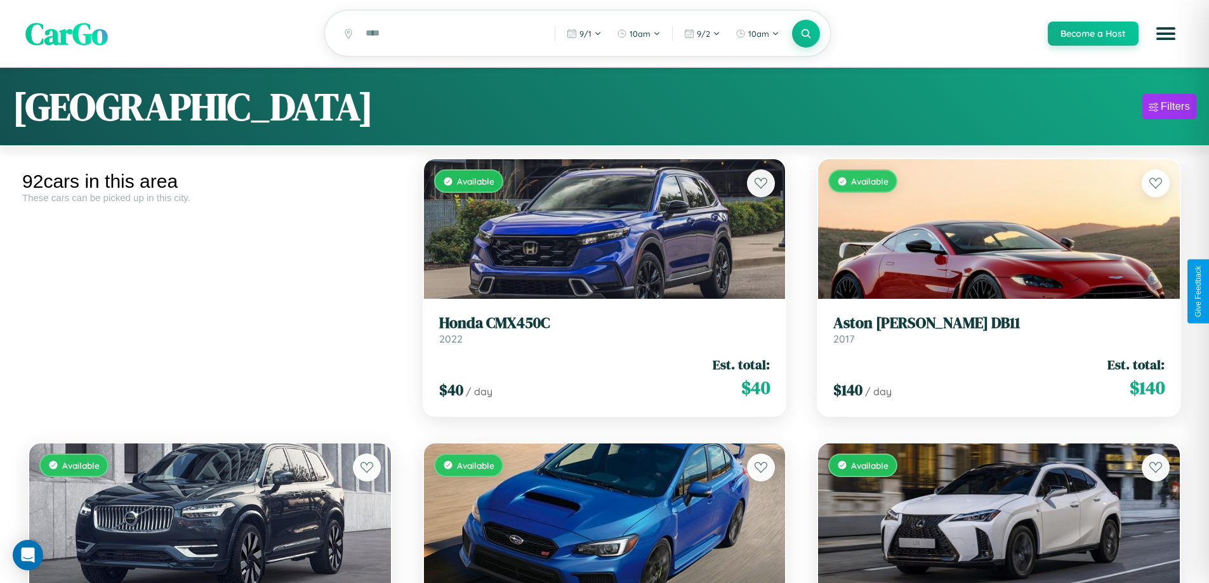 The image size is (1209, 583). Describe the element at coordinates (1093, 34) in the screenshot. I see `button: Become a Host` at that location.